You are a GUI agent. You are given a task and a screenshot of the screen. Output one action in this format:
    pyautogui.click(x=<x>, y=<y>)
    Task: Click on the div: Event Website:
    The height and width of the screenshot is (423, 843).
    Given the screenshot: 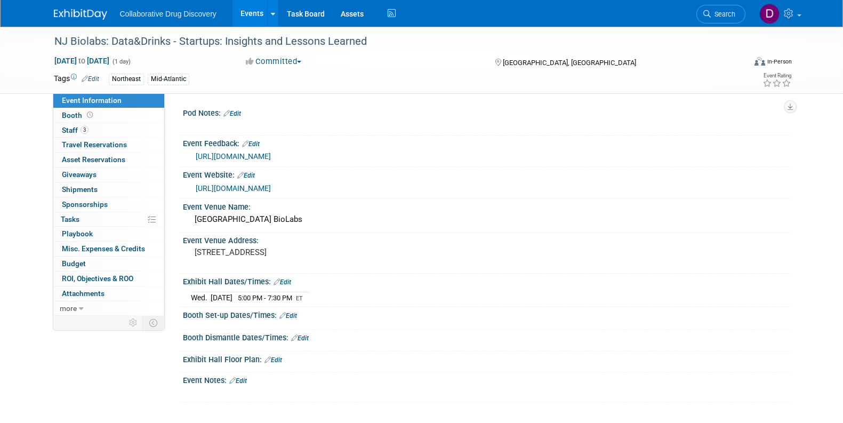 What is the action you would take?
    pyautogui.click(x=486, y=174)
    